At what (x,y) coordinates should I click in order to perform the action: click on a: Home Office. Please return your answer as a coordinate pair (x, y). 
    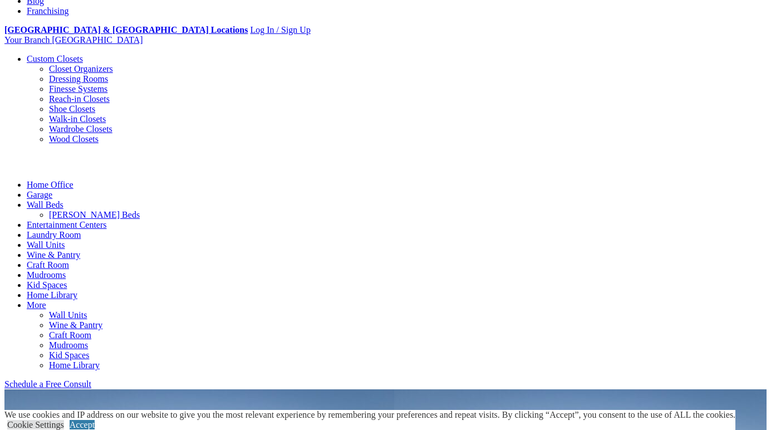
    Looking at the image, I should click on (50, 184).